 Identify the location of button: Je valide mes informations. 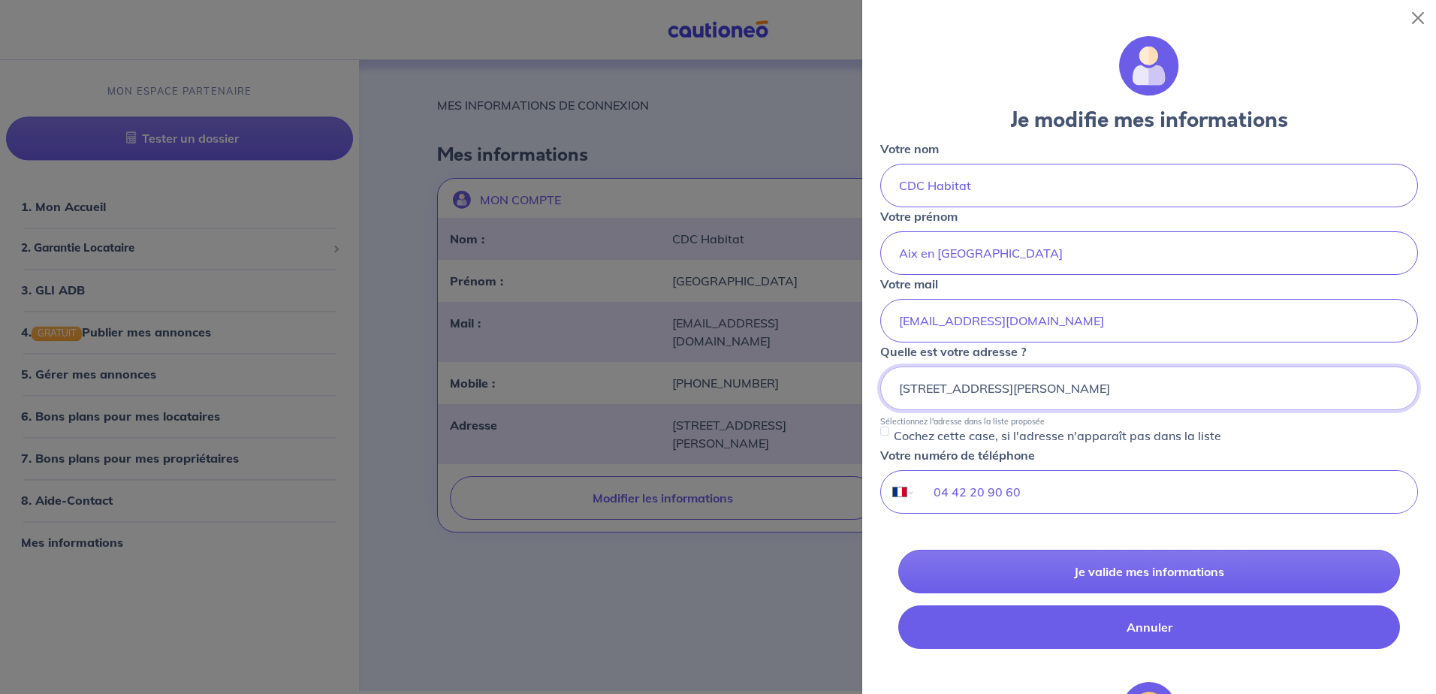
(1149, 571).